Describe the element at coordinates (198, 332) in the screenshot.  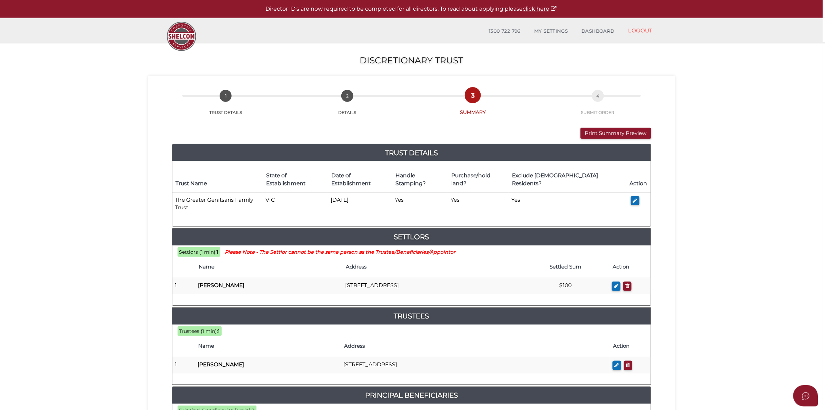
I see `span: Trustees (1 min):` at that location.